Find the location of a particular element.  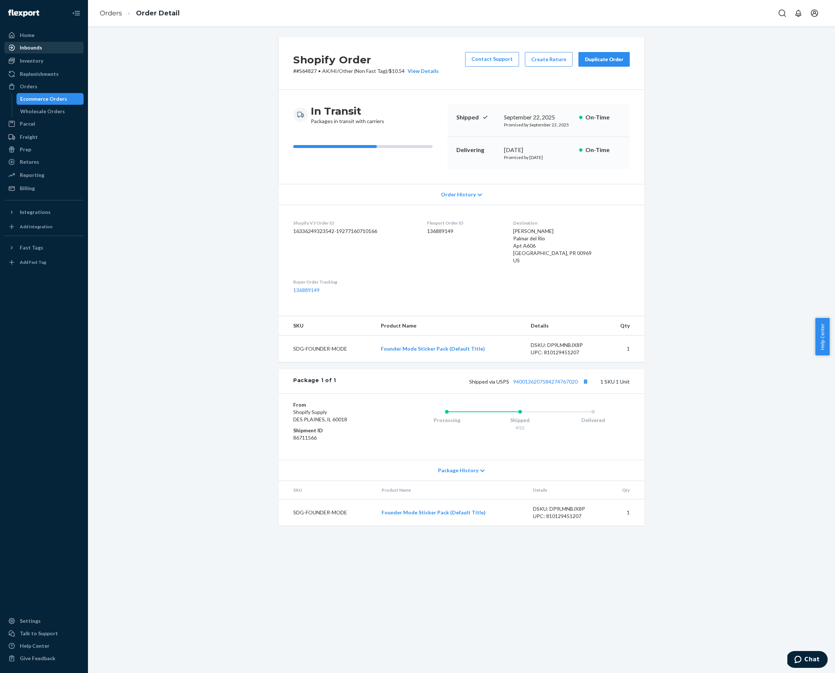

button: Fast Tags is located at coordinates (44, 248).